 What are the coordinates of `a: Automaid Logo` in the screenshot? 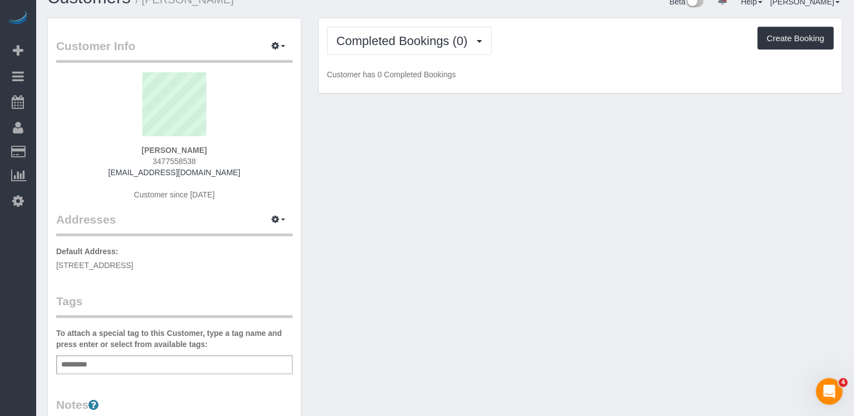 It's located at (18, 19).